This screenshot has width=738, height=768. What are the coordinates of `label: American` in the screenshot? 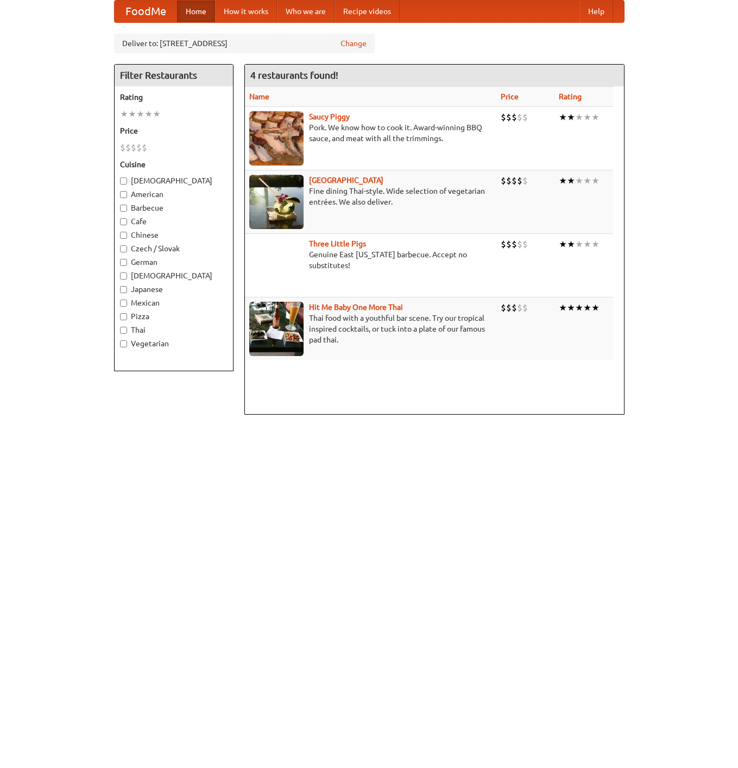 It's located at (174, 194).